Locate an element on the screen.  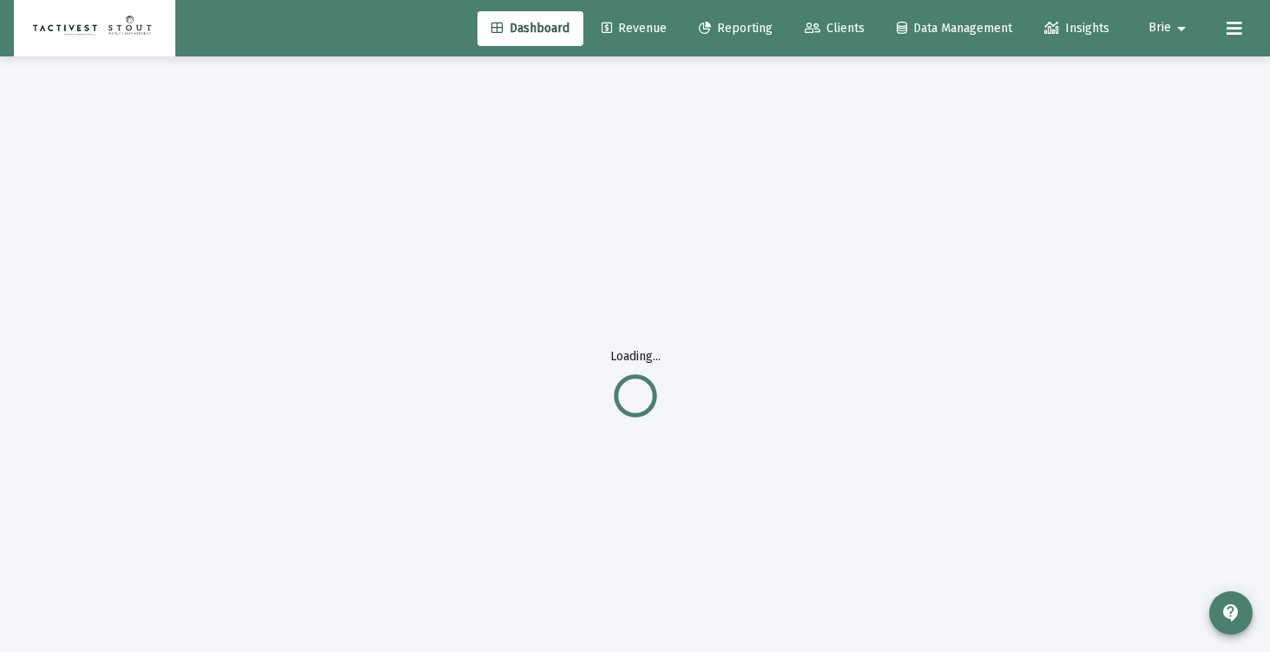
button: Brie is located at coordinates (1171, 28).